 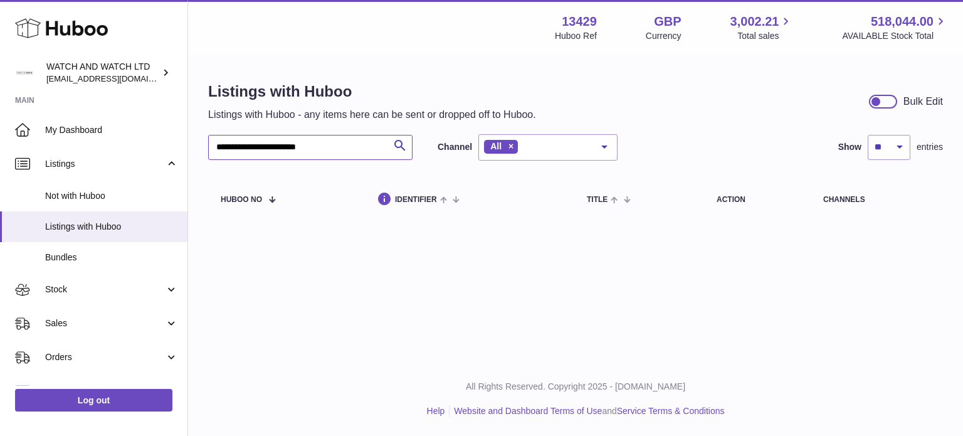 What do you see at coordinates (765, 36) in the screenshot?
I see `span: Total sales` at bounding box center [765, 36].